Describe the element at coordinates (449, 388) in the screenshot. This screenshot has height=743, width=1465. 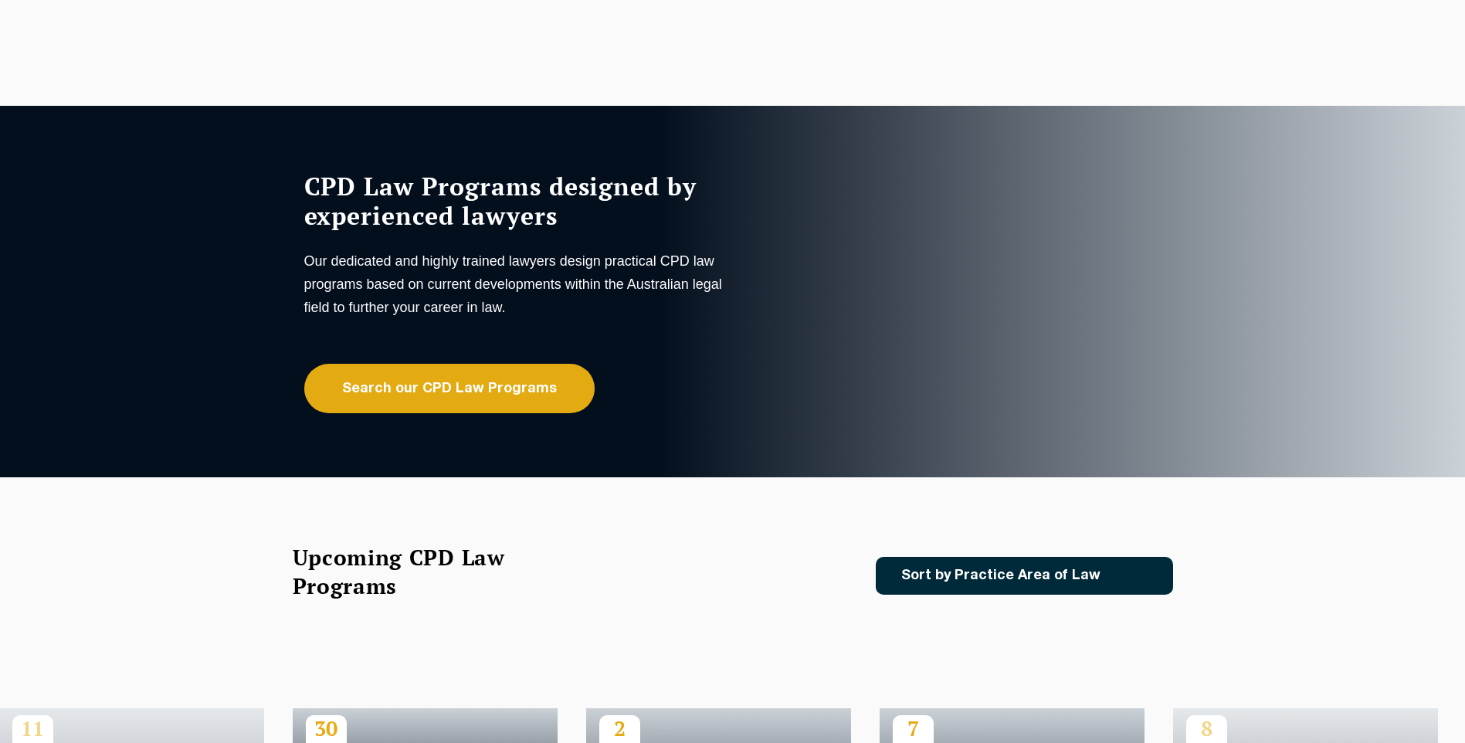
I see `a: Search our CPD Law Programs` at that location.